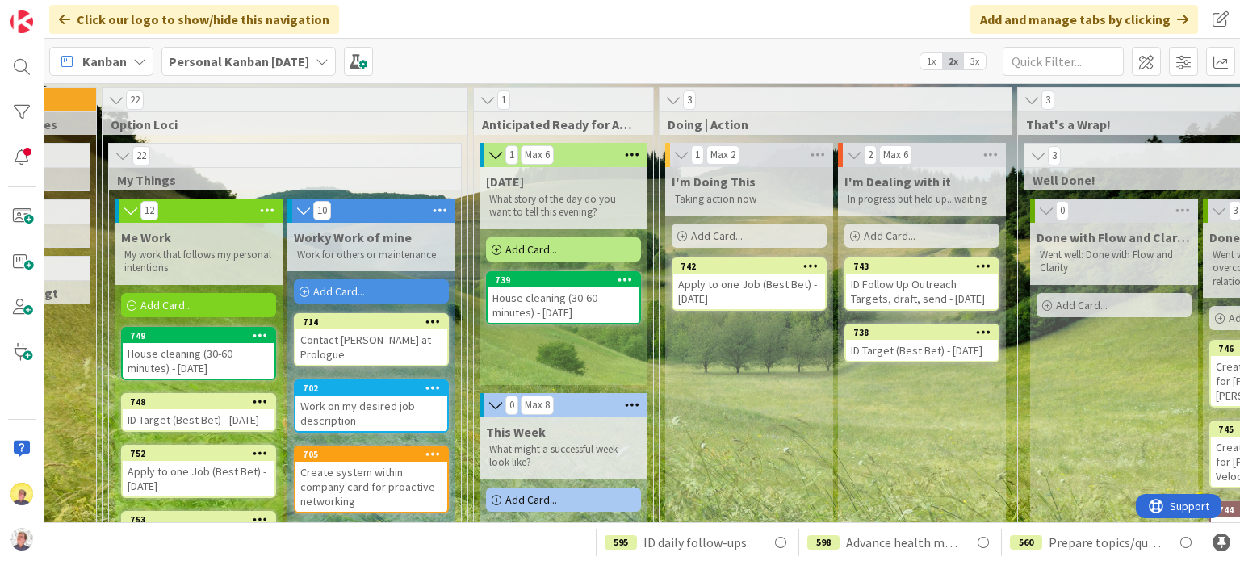 The width and height of the screenshot is (1240, 561). What do you see at coordinates (557, 124) in the screenshot?
I see `span: Anticipated Ready for Action` at bounding box center [557, 124].